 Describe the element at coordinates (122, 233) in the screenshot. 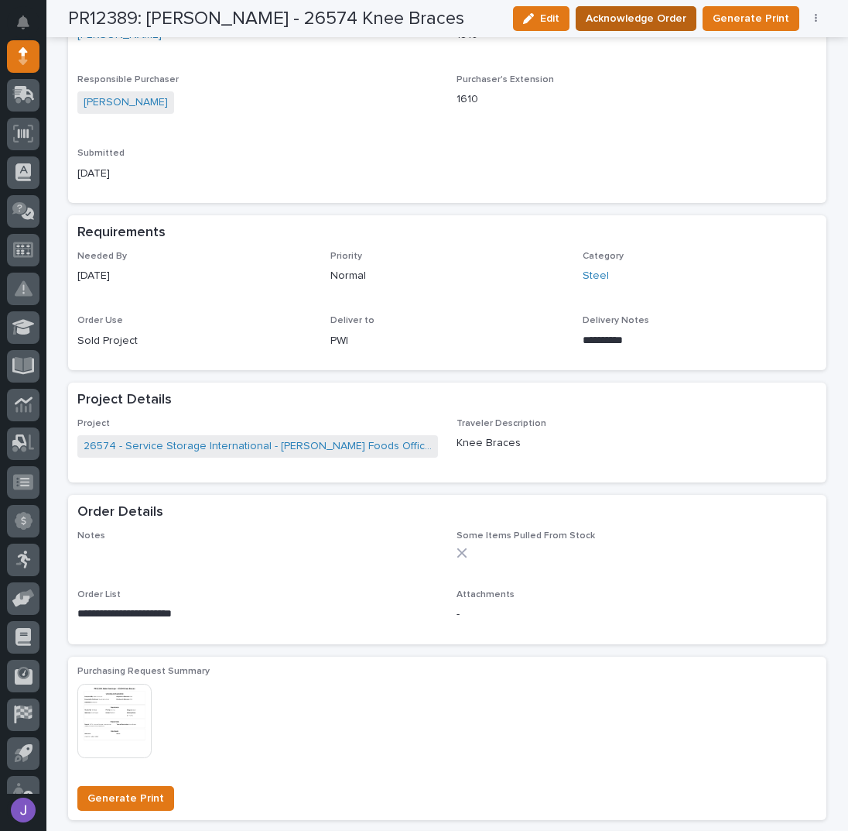

I see `h2: Requirements` at that location.